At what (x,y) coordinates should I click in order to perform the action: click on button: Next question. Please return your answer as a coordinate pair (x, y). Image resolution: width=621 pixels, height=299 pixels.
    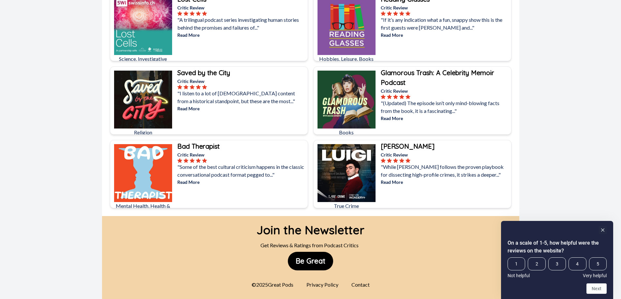
    Looking at the image, I should click on (596, 289).